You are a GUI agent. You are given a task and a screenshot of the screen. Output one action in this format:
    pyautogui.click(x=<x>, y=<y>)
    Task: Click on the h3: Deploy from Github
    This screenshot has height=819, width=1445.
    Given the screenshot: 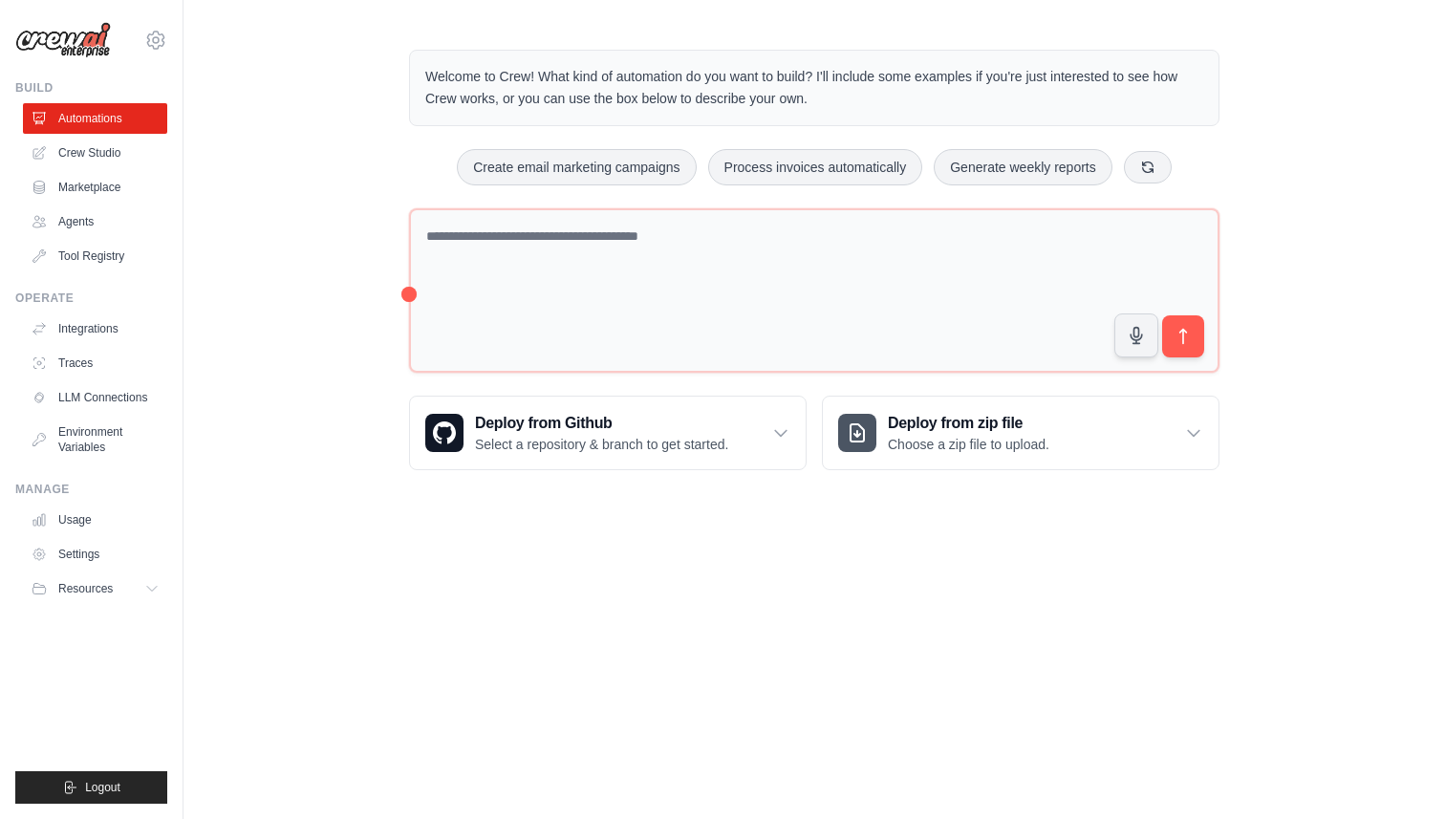 What is the action you would take?
    pyautogui.click(x=601, y=423)
    